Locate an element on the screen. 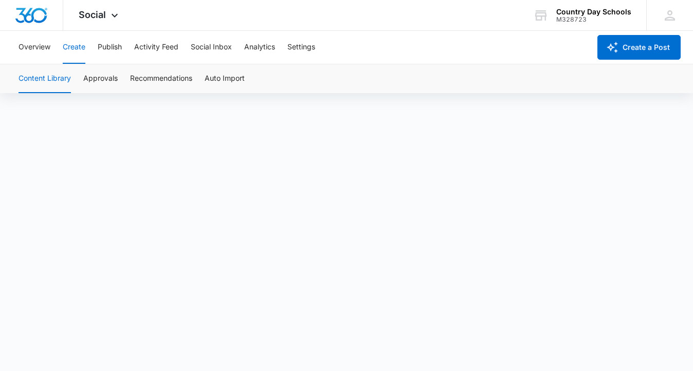 Image resolution: width=693 pixels, height=371 pixels. button: Social Inbox is located at coordinates (211, 47).